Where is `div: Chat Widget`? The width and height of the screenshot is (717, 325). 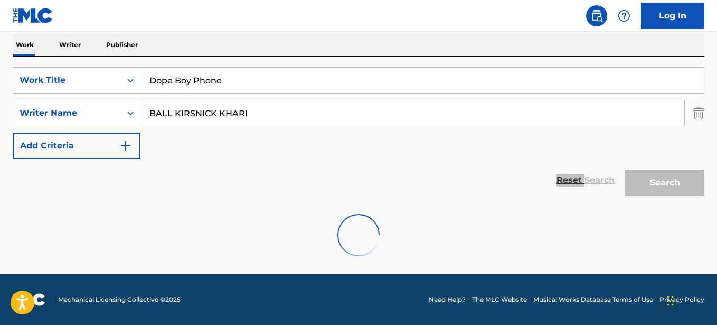 div: Chat Widget is located at coordinates (691, 299).